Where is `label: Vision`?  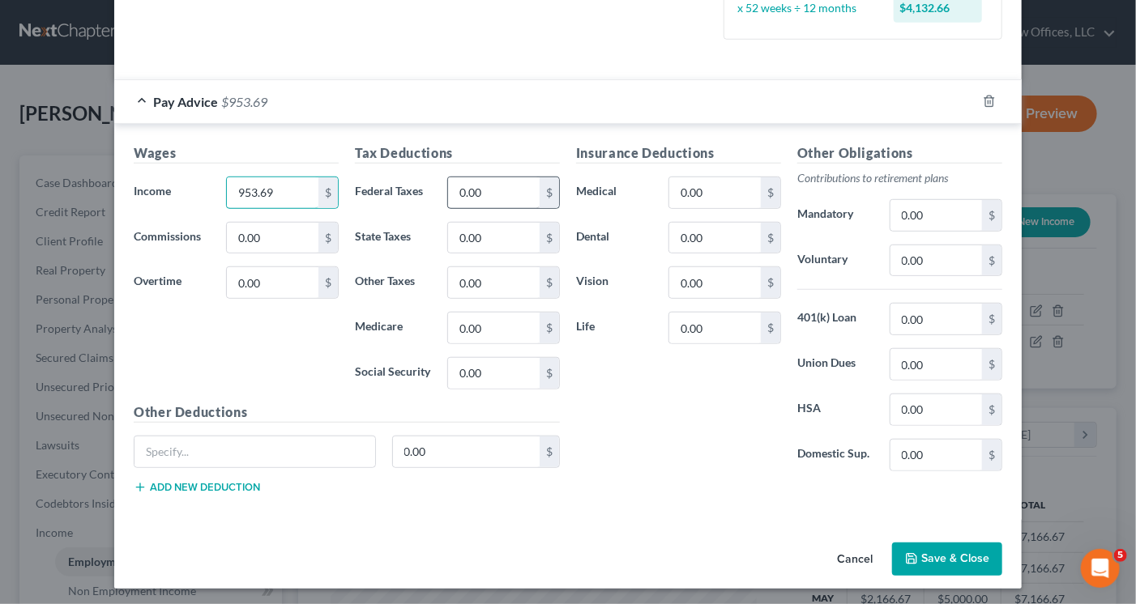
label: Vision is located at coordinates (614, 283).